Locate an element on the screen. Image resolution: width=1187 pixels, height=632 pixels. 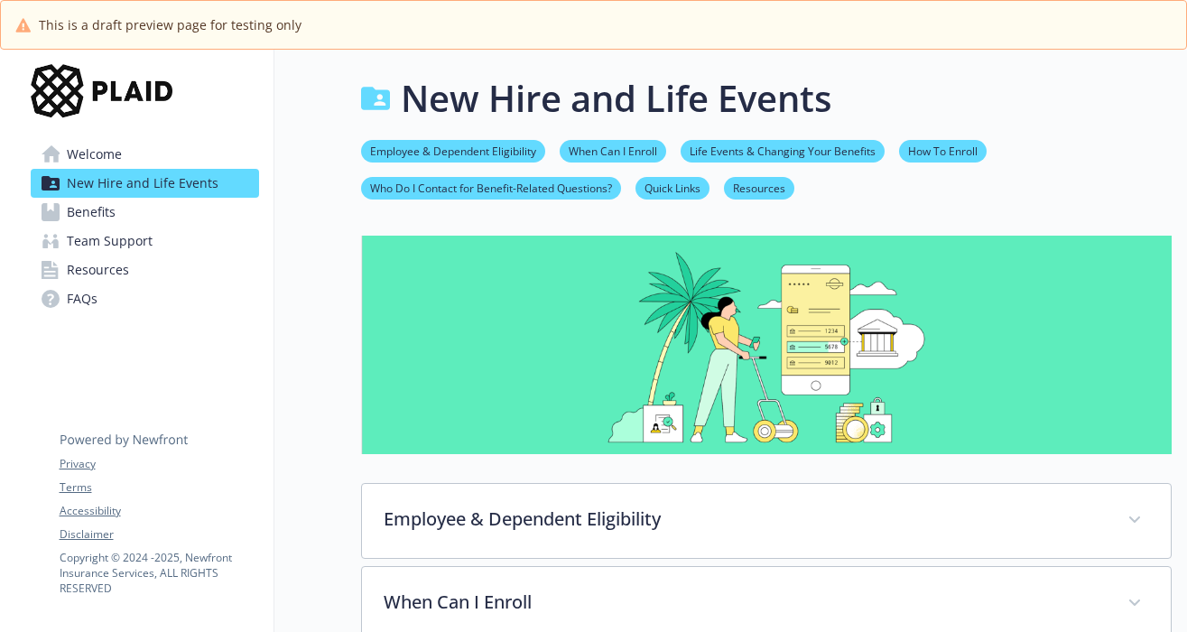
div: Employee & Dependent Eligibility is located at coordinates (766, 521).